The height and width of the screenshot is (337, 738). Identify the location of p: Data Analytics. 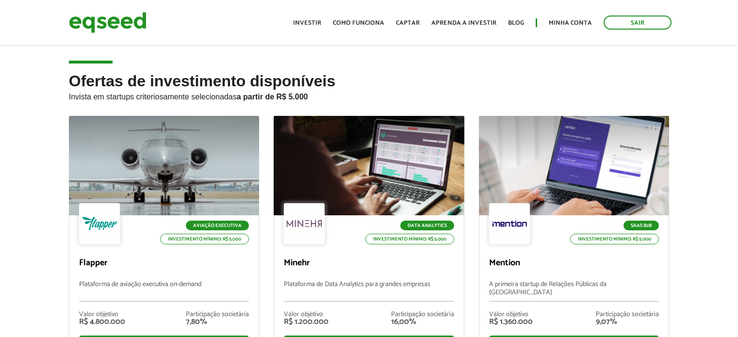
(427, 226).